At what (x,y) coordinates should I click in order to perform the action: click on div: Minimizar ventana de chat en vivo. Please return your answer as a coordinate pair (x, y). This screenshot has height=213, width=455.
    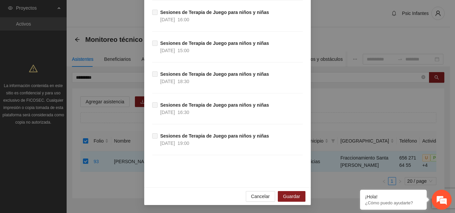
    Looking at the image, I should click on (117, 11).